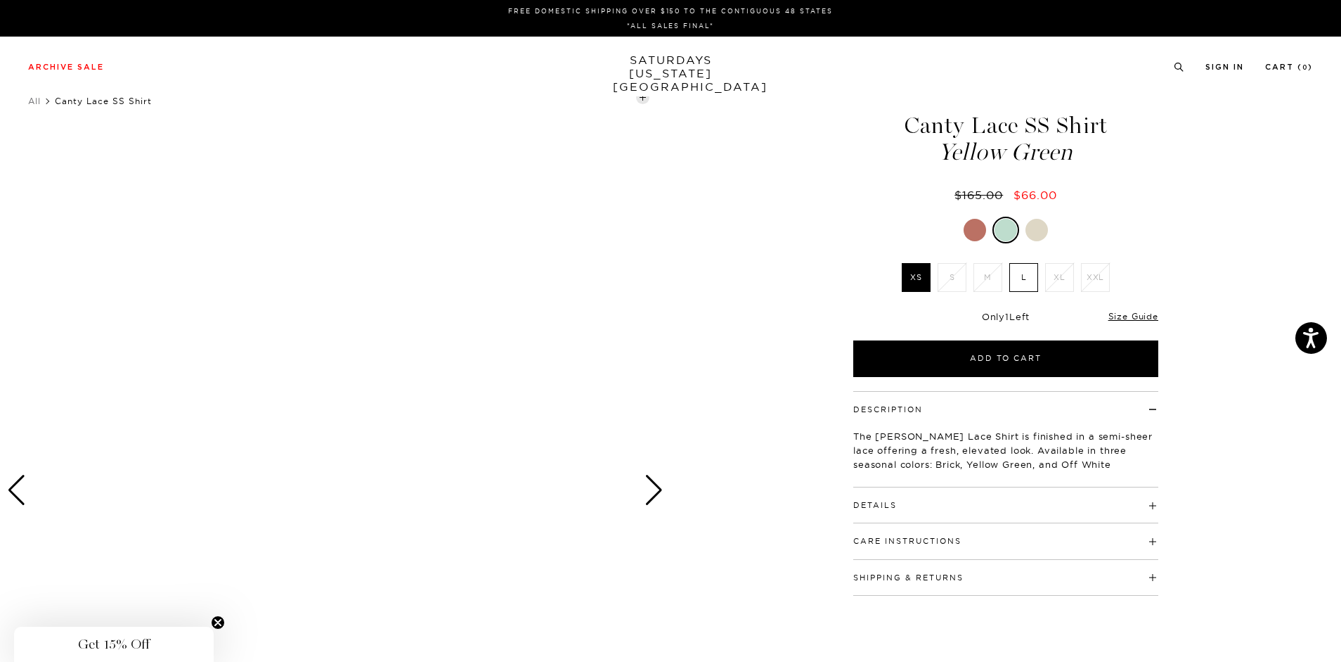 This screenshot has width=1341, height=662. What do you see at coordinates (66, 67) in the screenshot?
I see `a: Archive Sale` at bounding box center [66, 67].